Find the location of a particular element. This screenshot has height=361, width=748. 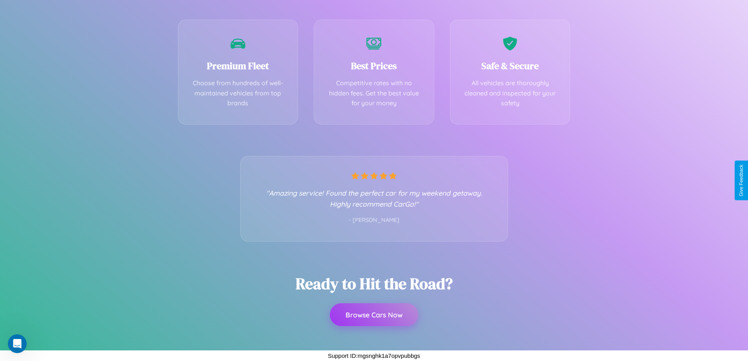

p: Choose from hundreds of well-maintained vehicles from top brands is located at coordinates (238, 93).